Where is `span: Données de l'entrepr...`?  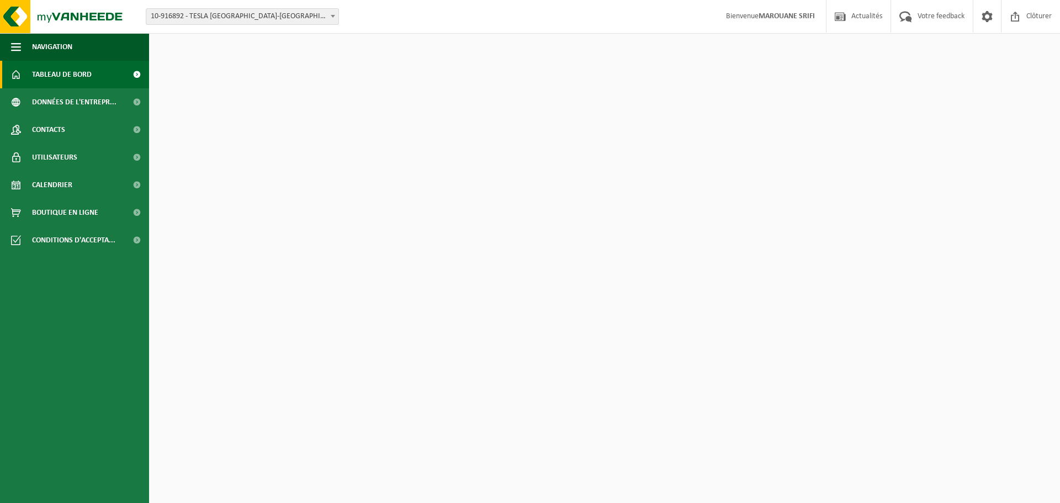
span: Données de l'entrepr... is located at coordinates (74, 102).